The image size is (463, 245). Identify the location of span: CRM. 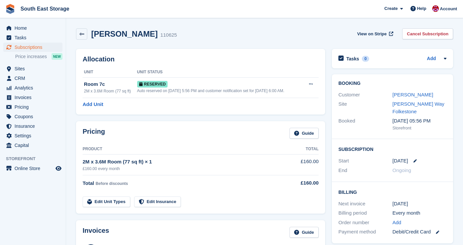
(34, 78).